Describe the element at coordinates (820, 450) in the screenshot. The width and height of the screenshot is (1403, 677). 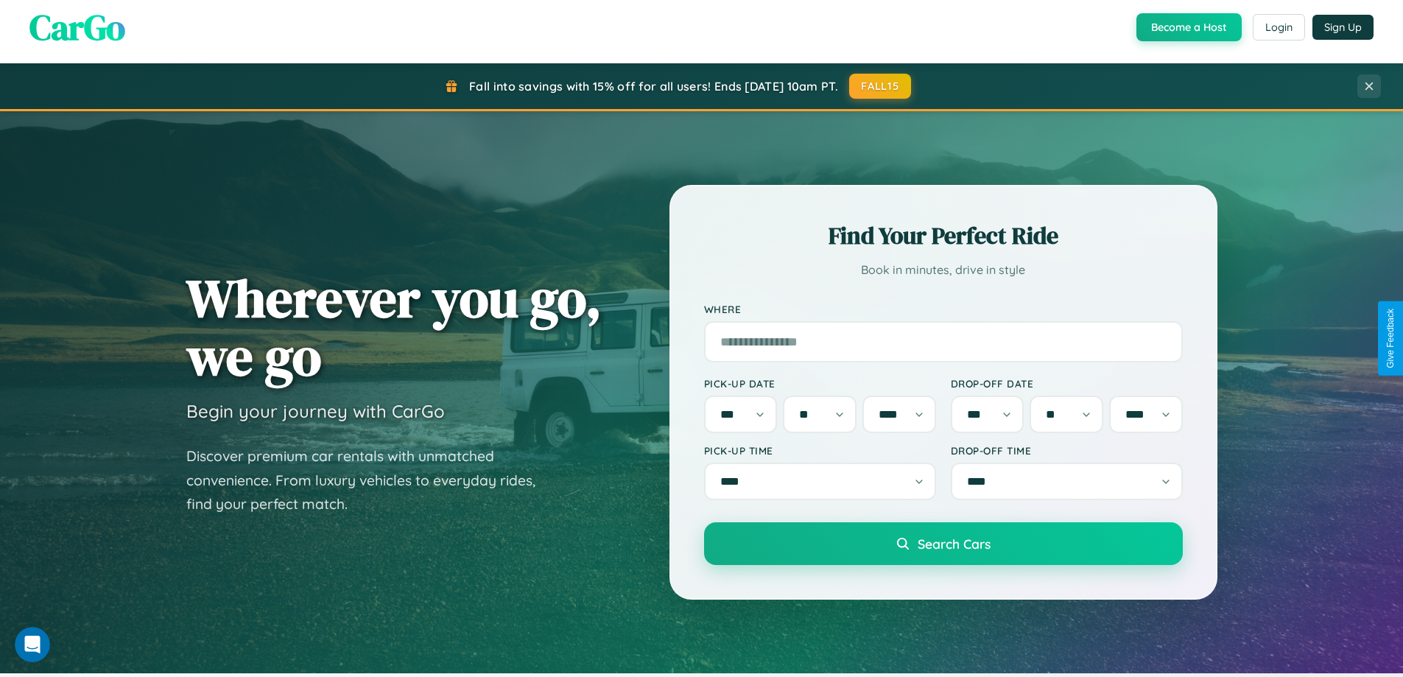
I see `label: Pick-up Time` at that location.